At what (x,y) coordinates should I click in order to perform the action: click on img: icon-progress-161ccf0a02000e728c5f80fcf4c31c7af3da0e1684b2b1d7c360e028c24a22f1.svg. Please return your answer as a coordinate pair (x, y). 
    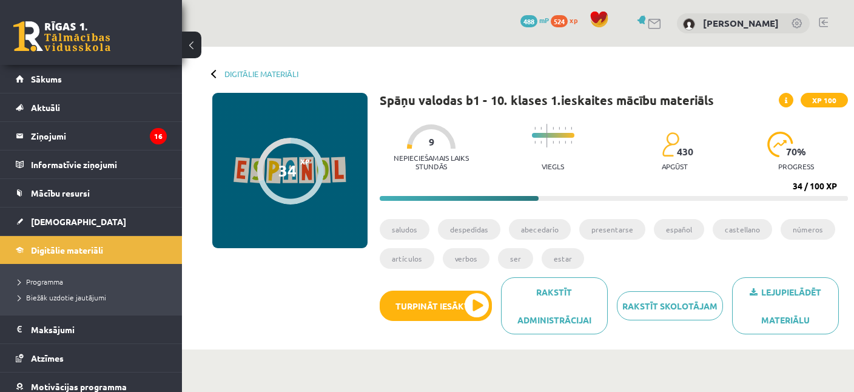
    Looking at the image, I should click on (780, 144).